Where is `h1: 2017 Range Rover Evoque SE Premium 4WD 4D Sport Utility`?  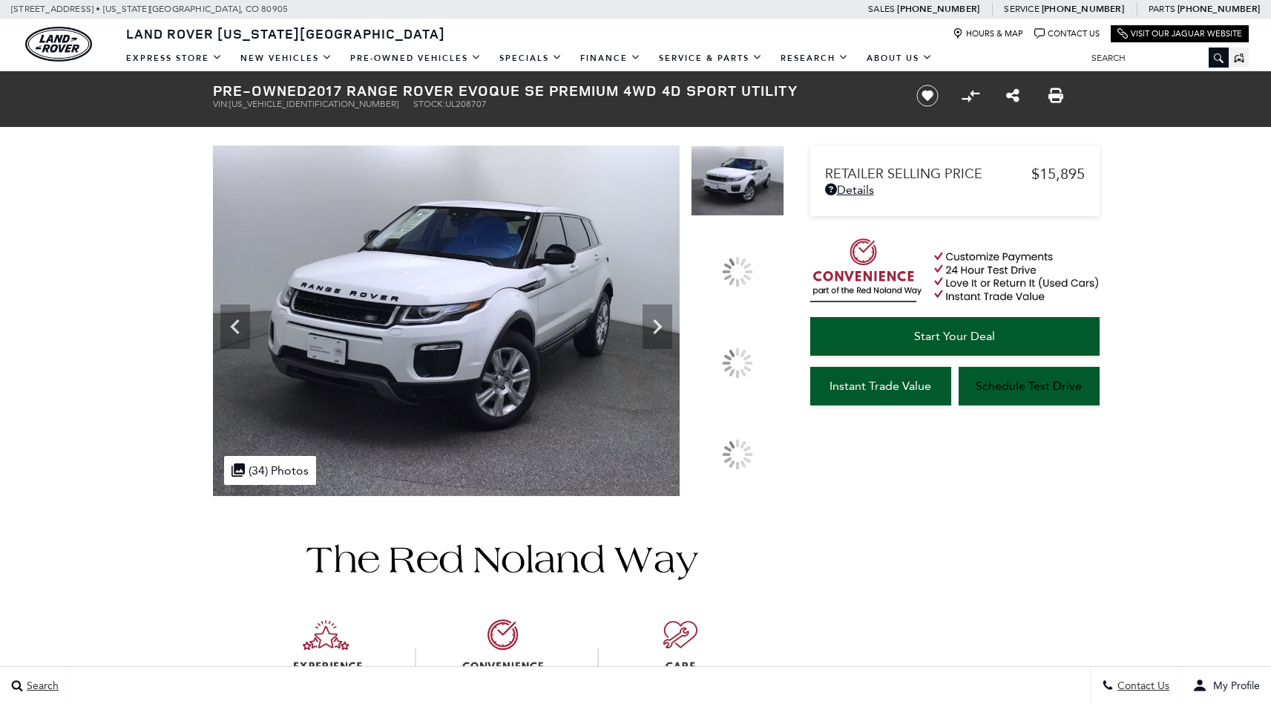 h1: 2017 Range Rover Evoque SE Premium 4WD 4D Sport Utility is located at coordinates (552, 91).